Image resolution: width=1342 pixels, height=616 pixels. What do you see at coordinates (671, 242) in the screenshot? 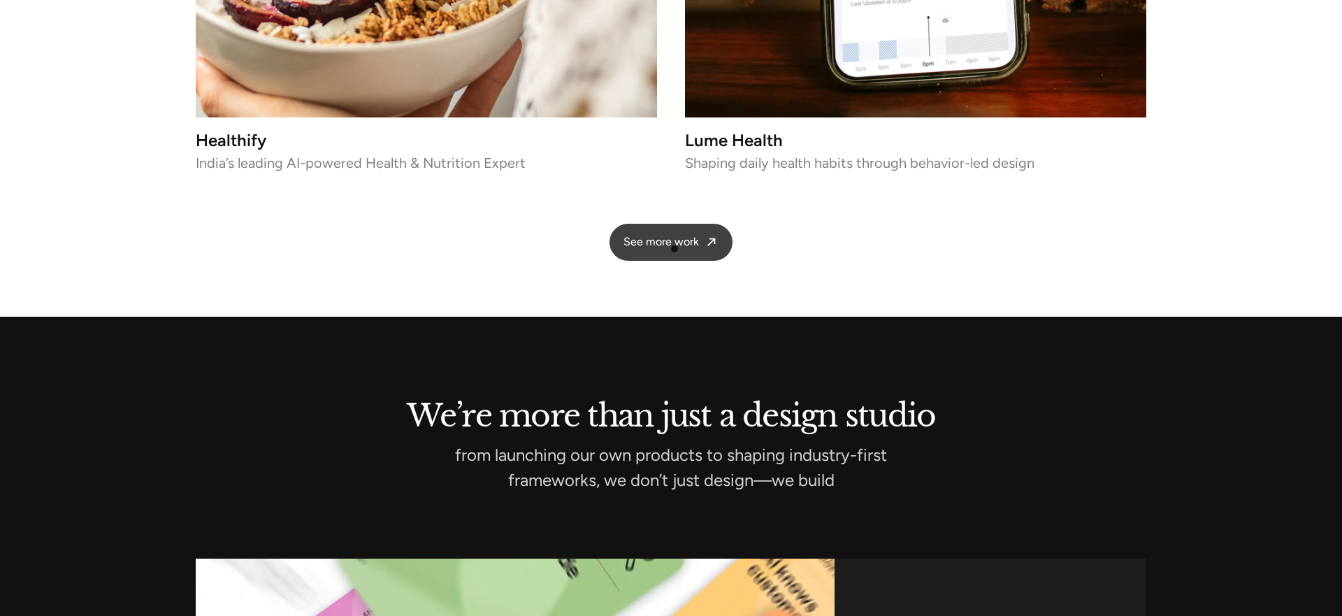
I see `button: See more work` at bounding box center [671, 242].